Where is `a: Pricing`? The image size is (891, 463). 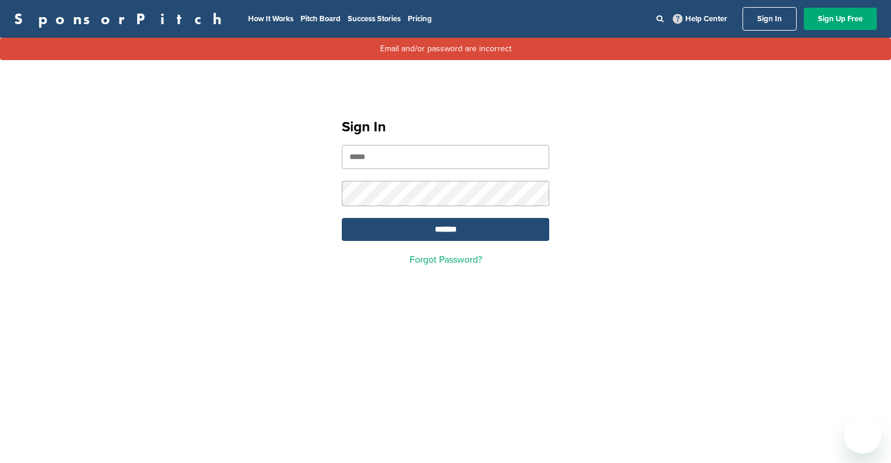
a: Pricing is located at coordinates (419, 19).